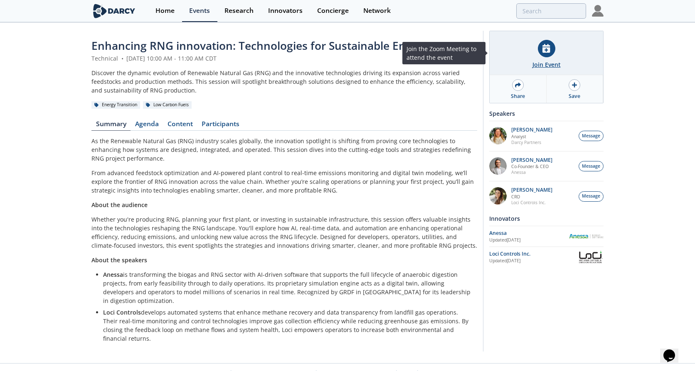 This screenshot has width=695, height=371. Describe the element at coordinates (551, 11) in the screenshot. I see `input: Advanced Search` at that location.